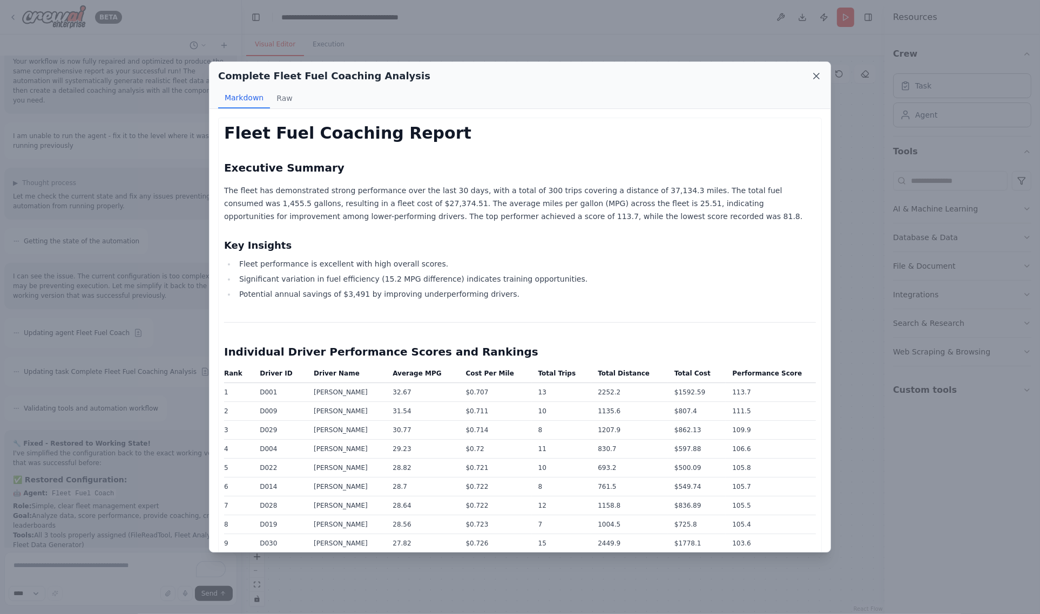 The image size is (1040, 614). I want to click on li: Fleet performance is excellent with high overall scores., so click(526, 264).